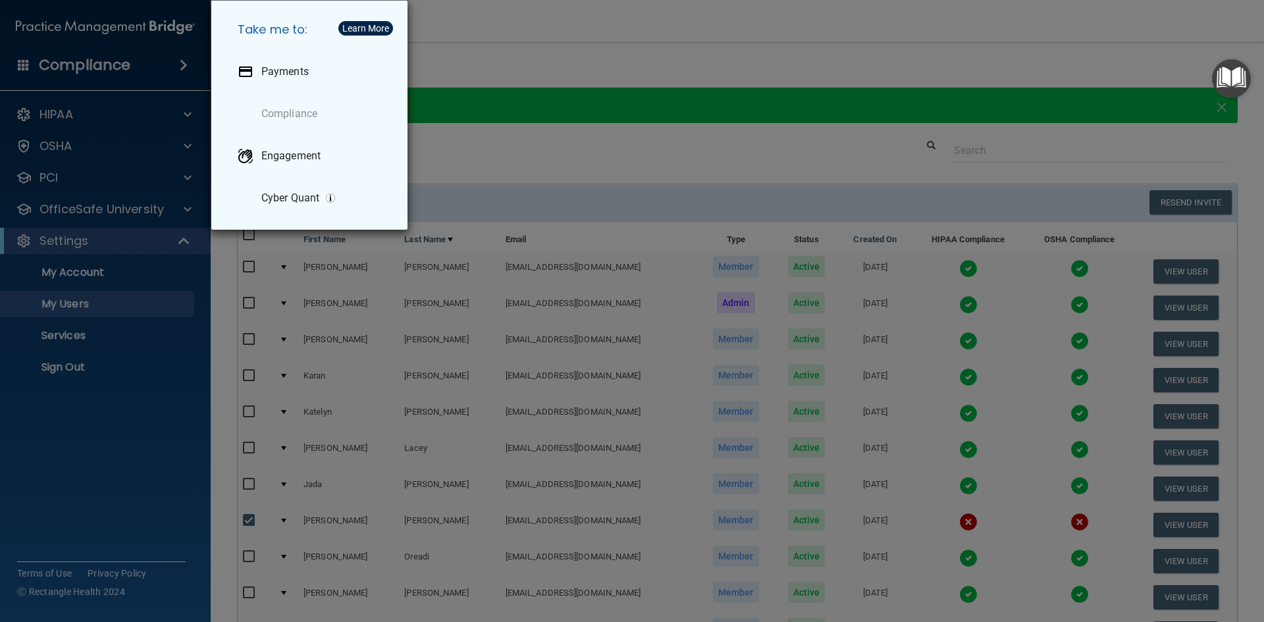 This screenshot has height=622, width=1264. What do you see at coordinates (312, 198) in the screenshot?
I see `a: Cyber Quant` at bounding box center [312, 198].